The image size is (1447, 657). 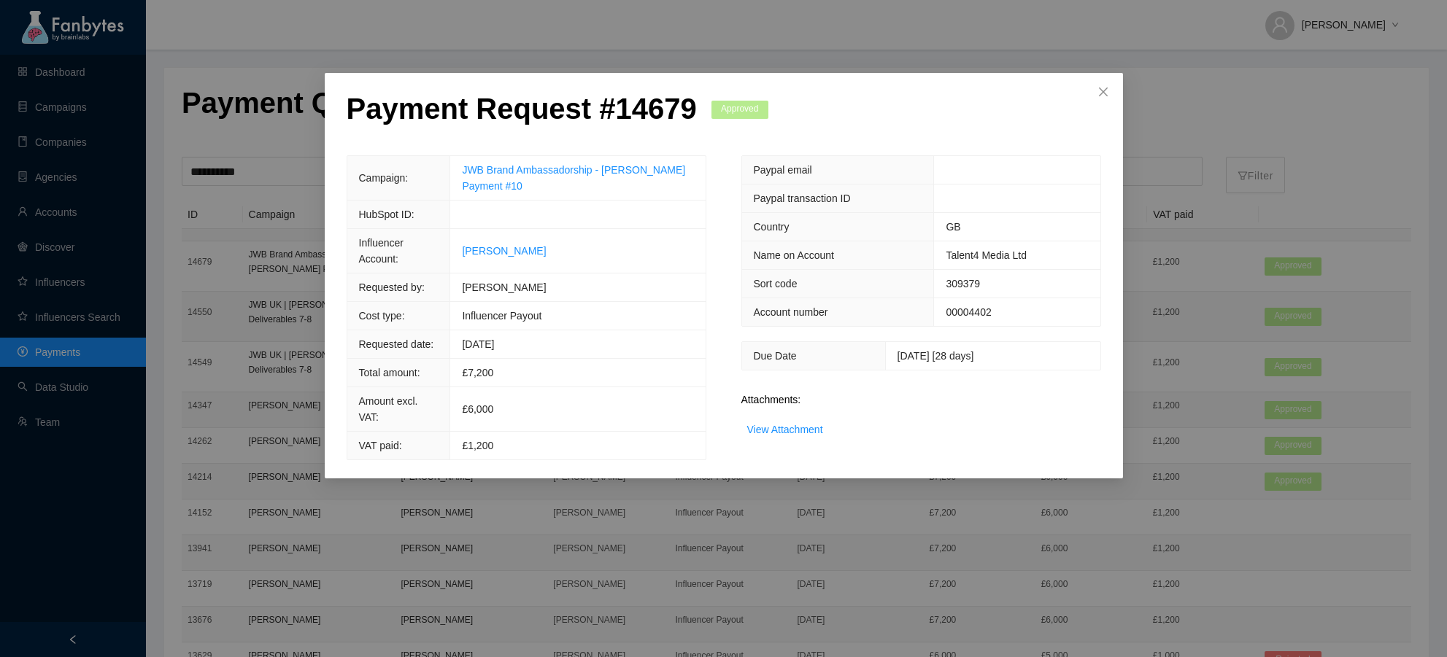 I want to click on span: Talent4 Media Ltd, so click(x=986, y=255).